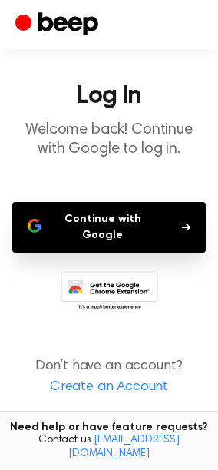 This screenshot has height=470, width=218. Describe the element at coordinates (109, 227) in the screenshot. I see `button: Continue with Google` at that location.